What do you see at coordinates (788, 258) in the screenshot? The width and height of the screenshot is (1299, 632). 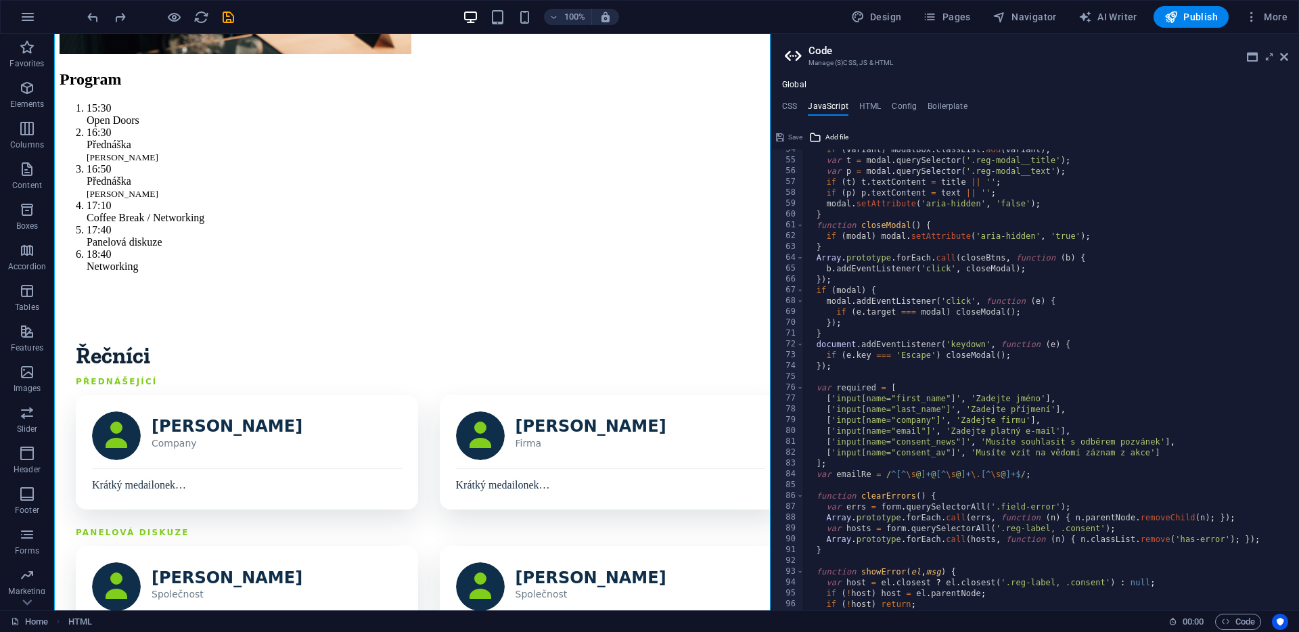 I see `div: 64` at bounding box center [788, 258].